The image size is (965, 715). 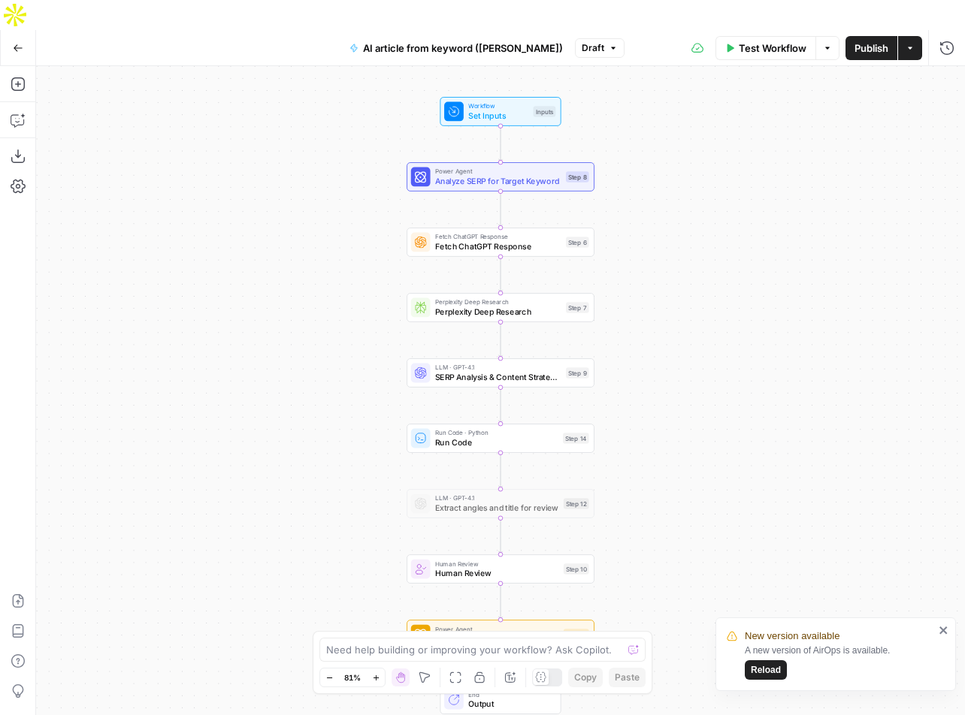 What do you see at coordinates (501, 470) in the screenshot?
I see `g: Edge from step_14 to step_12` at bounding box center [501, 470].